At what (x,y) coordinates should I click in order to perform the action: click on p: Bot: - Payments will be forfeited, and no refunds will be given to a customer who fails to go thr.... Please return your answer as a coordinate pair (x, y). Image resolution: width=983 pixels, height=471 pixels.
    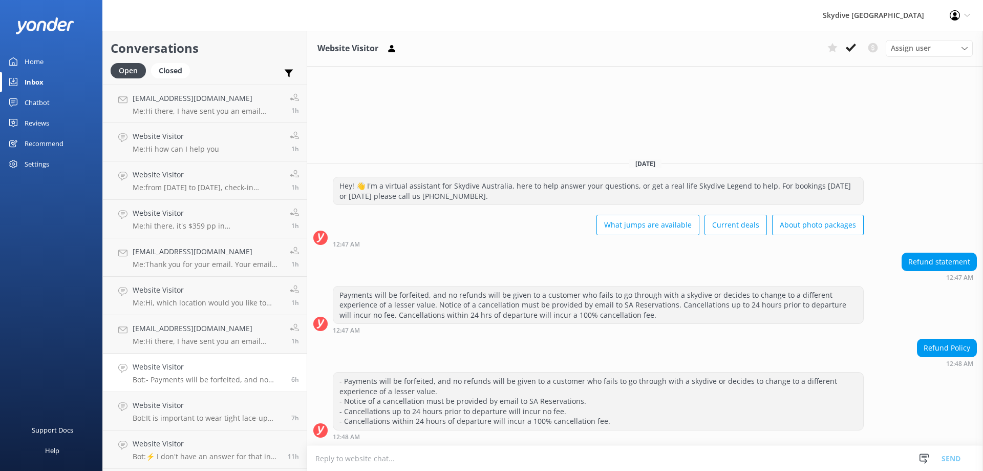
    Looking at the image, I should click on (208, 379).